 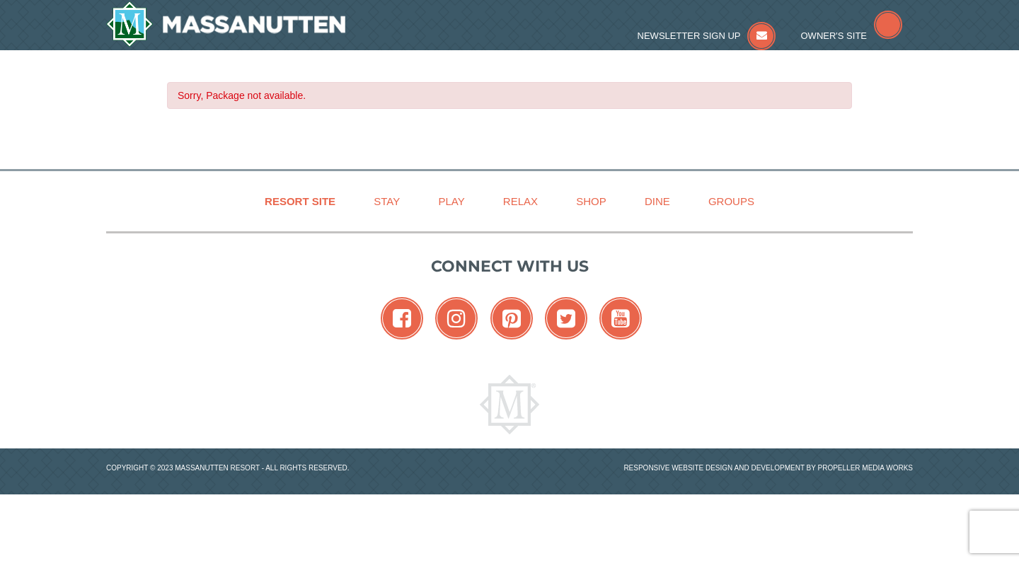 I want to click on a: Stay, so click(x=386, y=201).